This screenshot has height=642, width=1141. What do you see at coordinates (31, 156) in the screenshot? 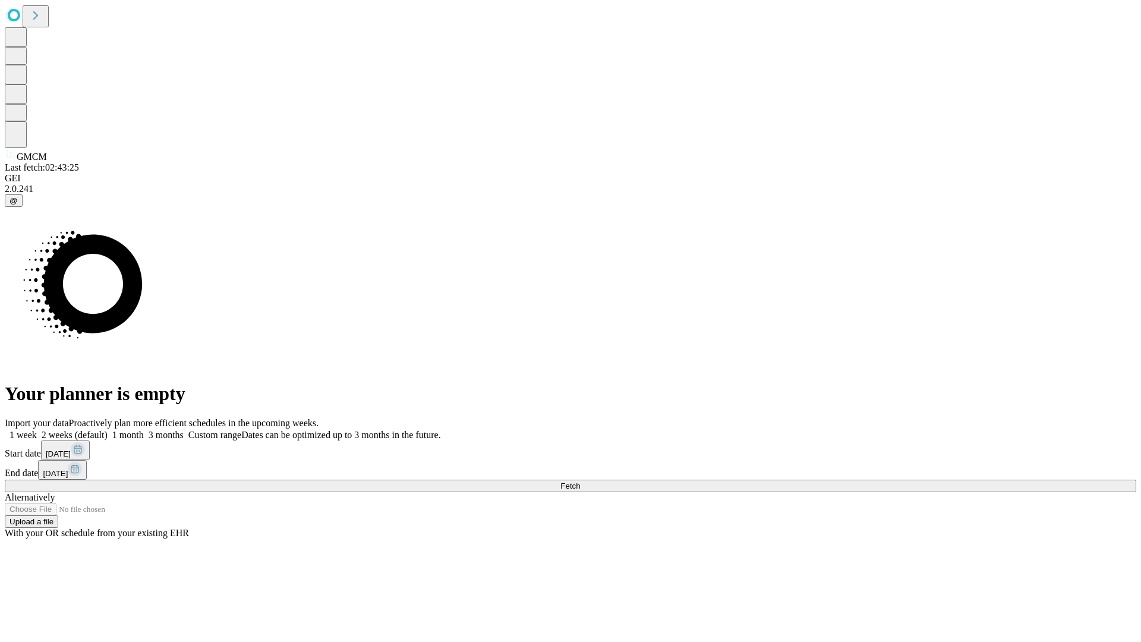
I see `span: GMCM` at bounding box center [31, 156].